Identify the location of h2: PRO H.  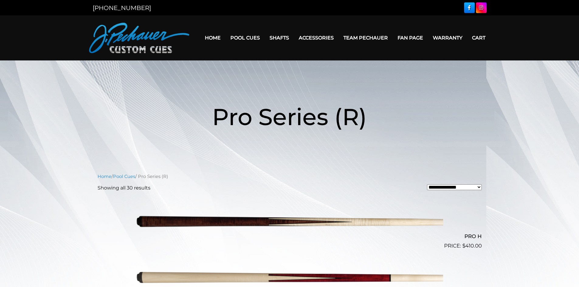
(290, 236).